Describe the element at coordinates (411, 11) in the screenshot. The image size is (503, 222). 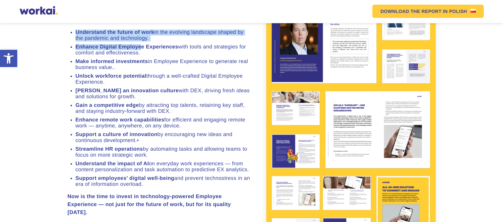
I see `em: DOWNLOAD THE REPORT` at that location.